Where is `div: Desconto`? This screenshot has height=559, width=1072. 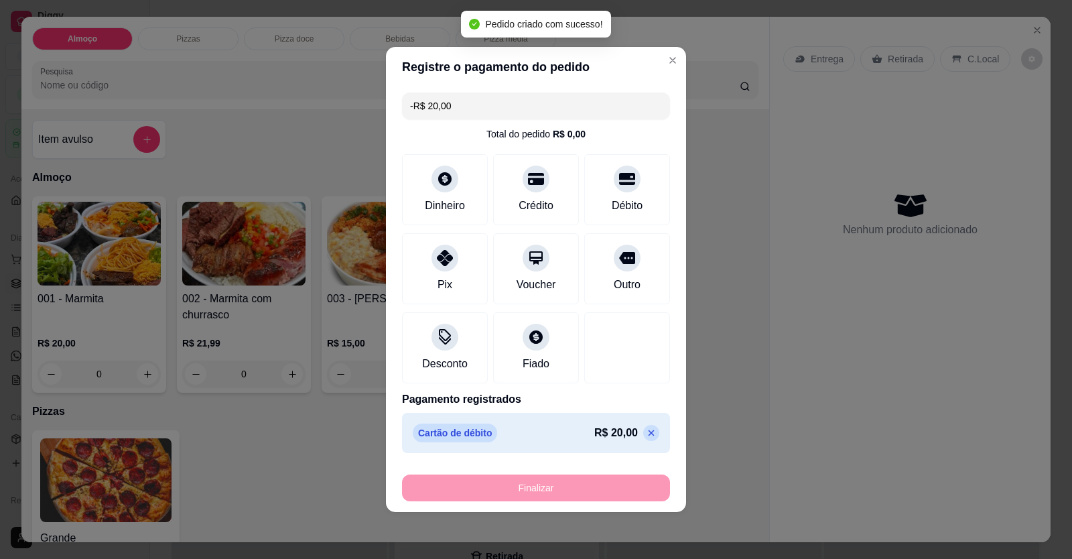
div: Desconto is located at coordinates (445, 364).